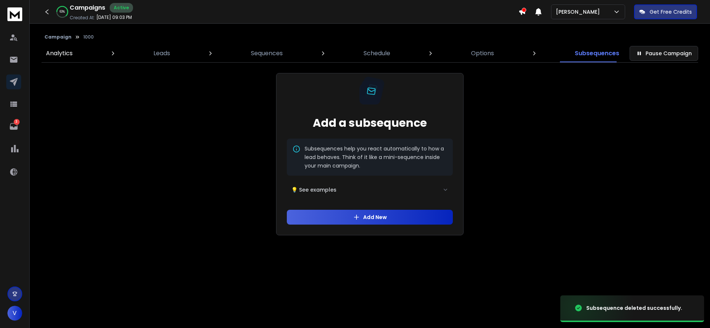  I want to click on button: V, so click(15, 313).